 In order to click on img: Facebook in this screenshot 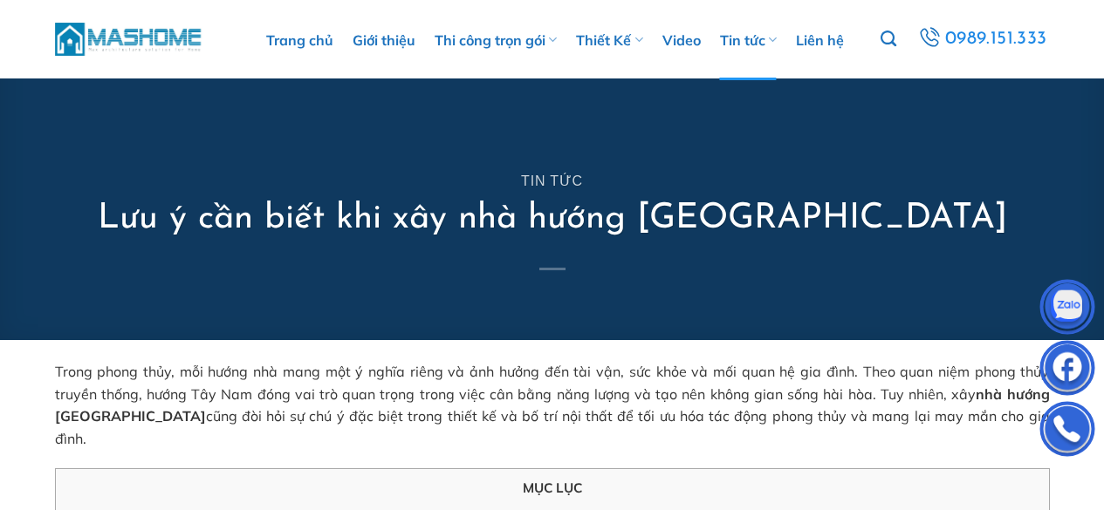, I will do `click(1067, 371)`.